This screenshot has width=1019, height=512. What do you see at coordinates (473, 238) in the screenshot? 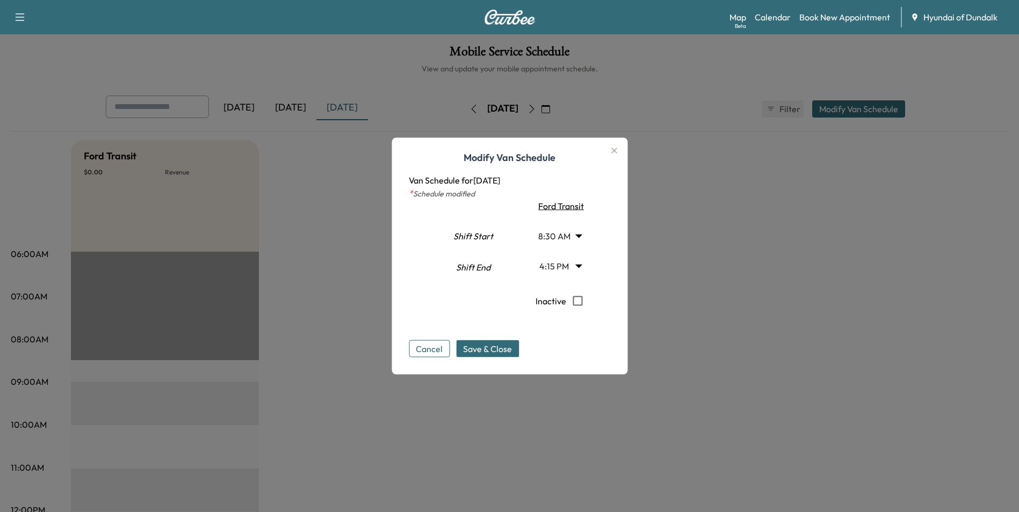
I see `div: Shift Start` at bounding box center [473, 238].